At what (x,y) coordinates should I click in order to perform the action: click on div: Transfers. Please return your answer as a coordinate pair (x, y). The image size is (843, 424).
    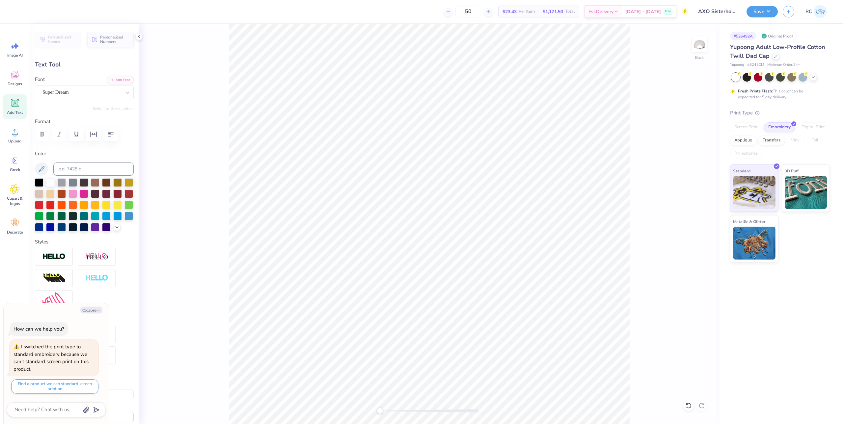
    Looking at the image, I should click on (771, 141).